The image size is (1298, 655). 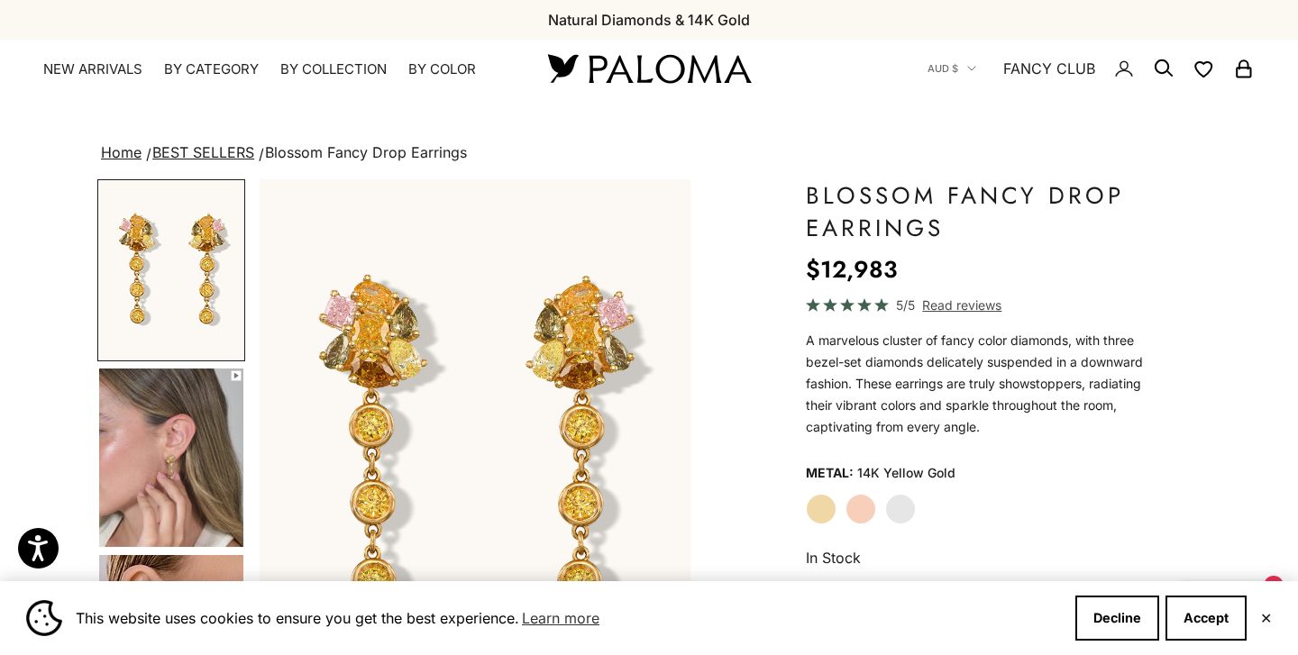 I want to click on img: #YellowGold #RoseGold #WhiteGold, so click(x=171, y=458).